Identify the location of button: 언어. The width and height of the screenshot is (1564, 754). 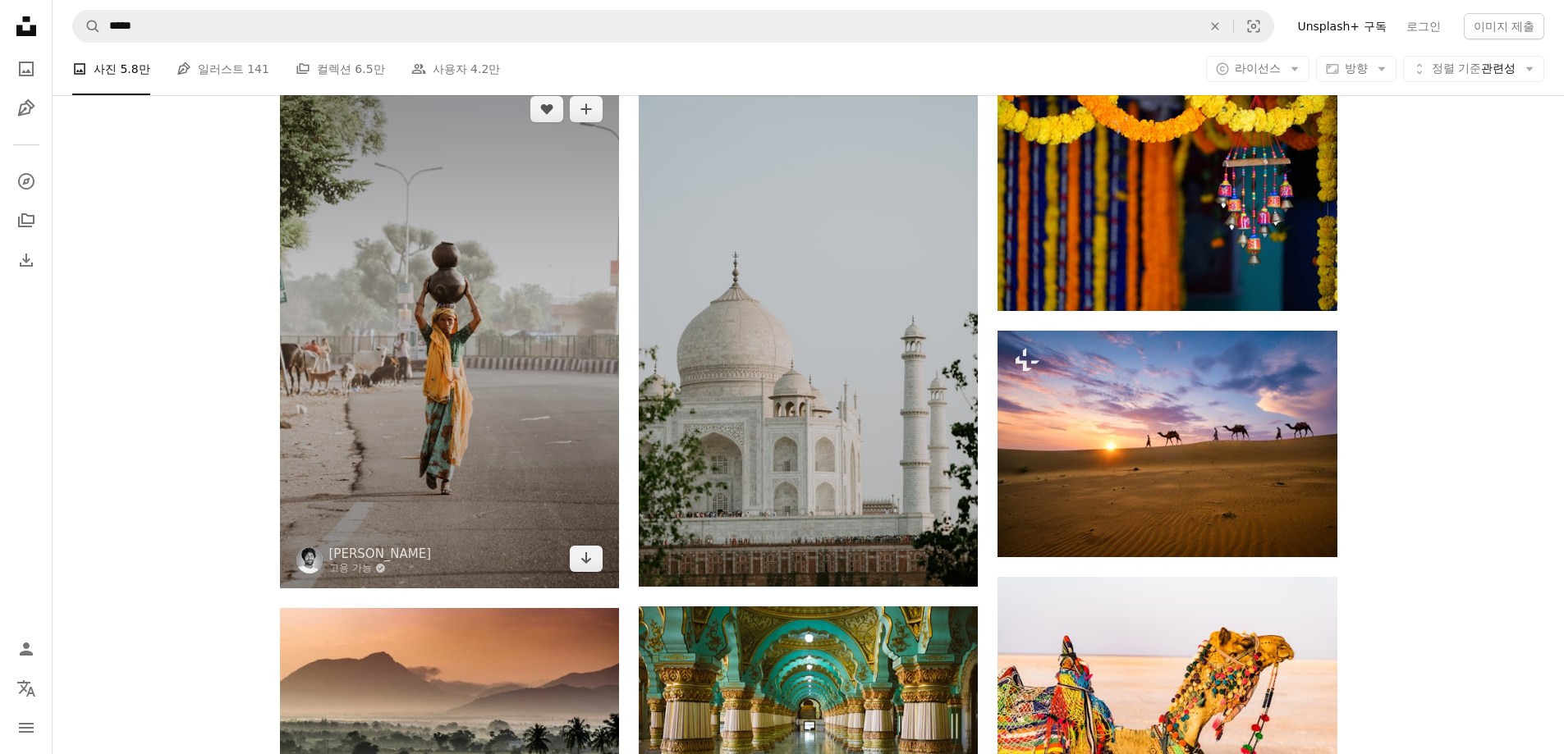
(26, 689).